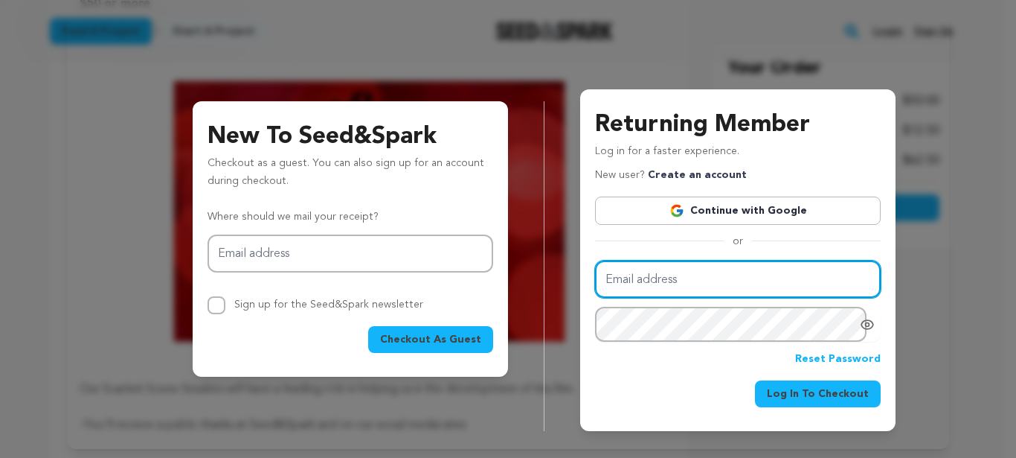 This screenshot has height=458, width=1016. I want to click on p: Where should we mail your receipt?, so click(350, 217).